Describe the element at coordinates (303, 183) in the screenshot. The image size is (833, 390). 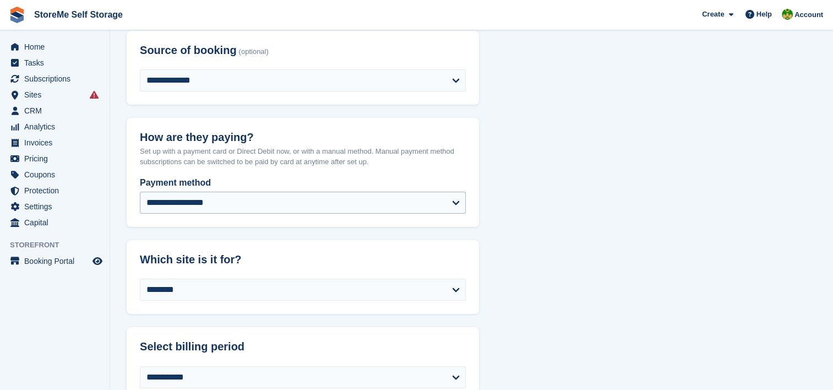
I see `label: Payment method` at that location.